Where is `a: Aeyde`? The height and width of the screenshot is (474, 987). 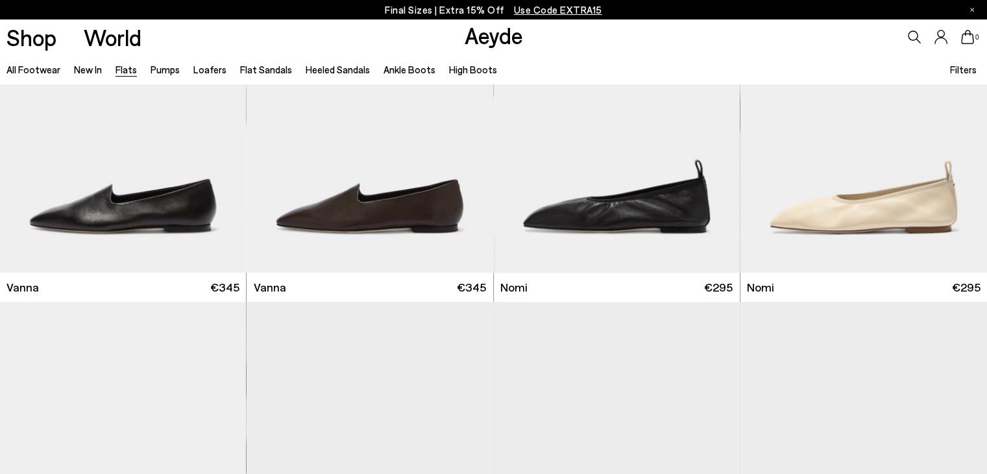 a: Aeyde is located at coordinates (494, 35).